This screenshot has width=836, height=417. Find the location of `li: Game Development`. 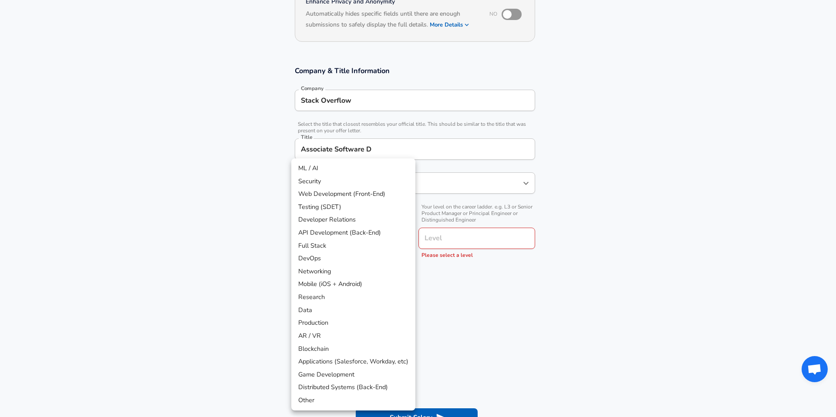

li: Game Development is located at coordinates (353, 375).